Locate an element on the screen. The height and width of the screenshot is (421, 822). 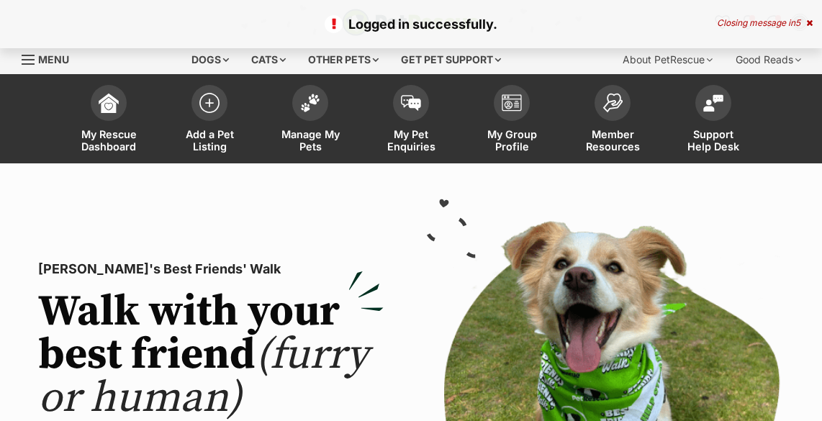
div: Get pet support is located at coordinates (451, 60).